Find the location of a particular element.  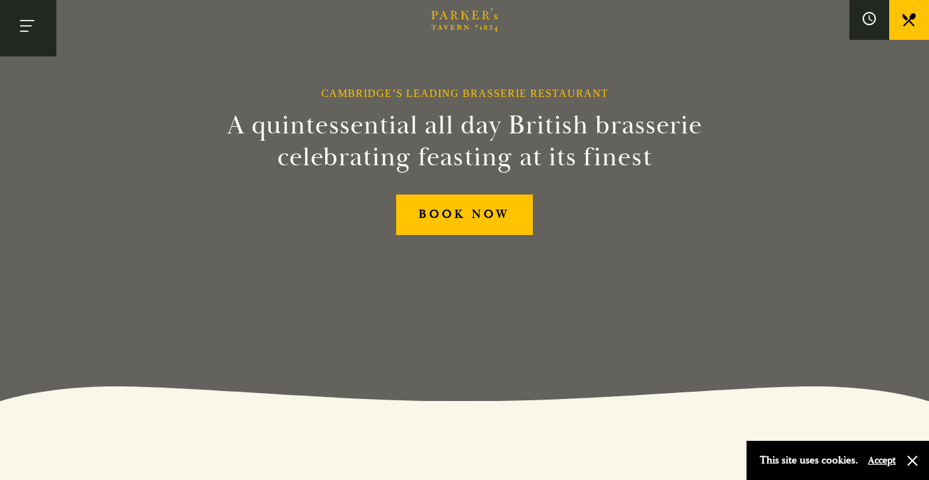

h2: A quintessential all day British brasserie celebrating feasting at its finest is located at coordinates (464, 141).